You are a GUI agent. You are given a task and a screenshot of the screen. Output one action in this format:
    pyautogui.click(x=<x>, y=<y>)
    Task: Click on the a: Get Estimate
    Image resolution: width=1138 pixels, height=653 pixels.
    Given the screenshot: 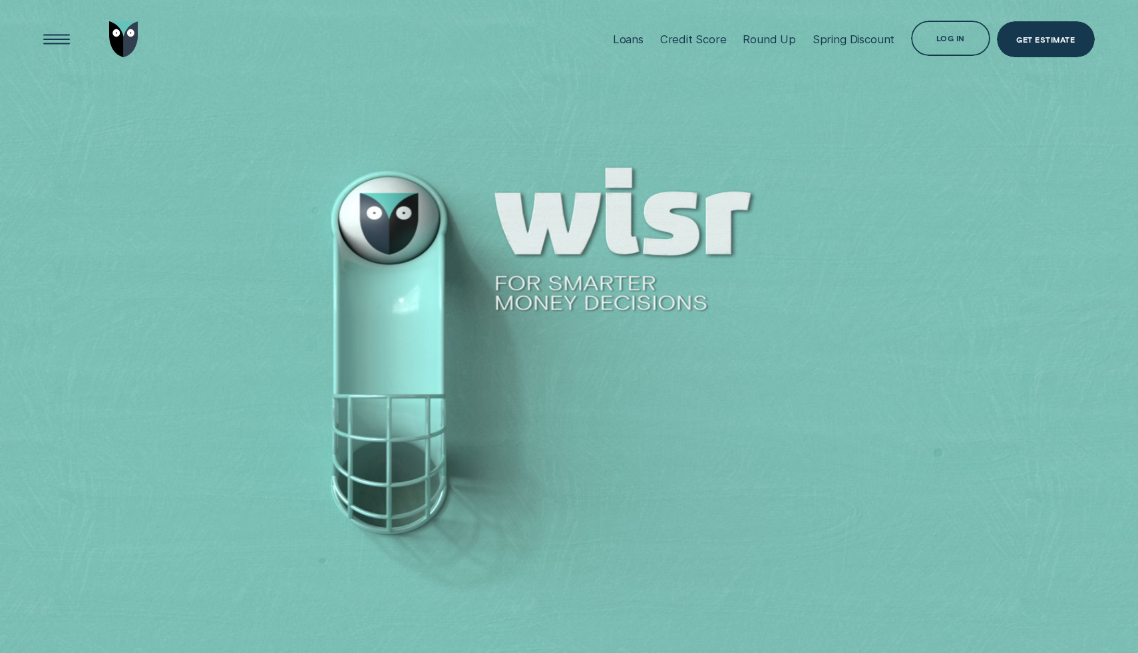 What is the action you would take?
    pyautogui.click(x=1046, y=39)
    